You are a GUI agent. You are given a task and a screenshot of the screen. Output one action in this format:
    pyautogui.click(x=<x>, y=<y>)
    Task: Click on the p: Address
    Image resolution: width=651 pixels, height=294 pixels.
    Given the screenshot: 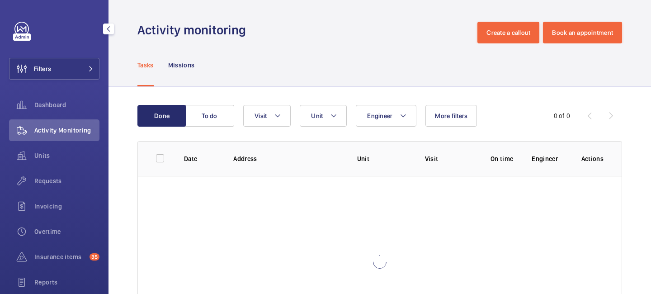 What is the action you would take?
    pyautogui.click(x=288, y=159)
    